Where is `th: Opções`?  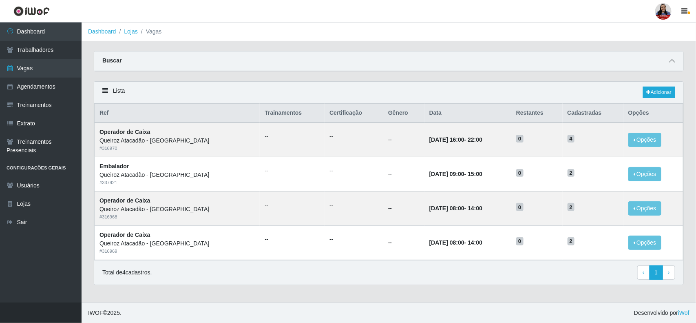
th: Opções is located at coordinates (653, 113).